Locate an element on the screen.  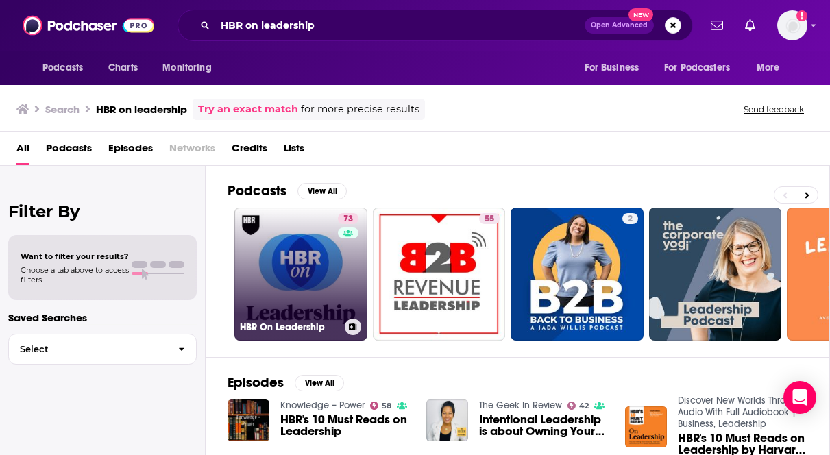
span: 42 is located at coordinates (584, 406).